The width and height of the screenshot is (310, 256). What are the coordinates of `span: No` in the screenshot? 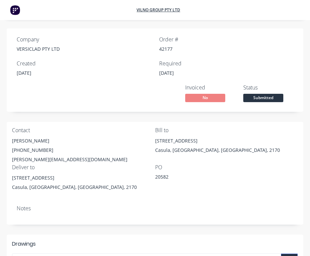 It's located at (205, 98).